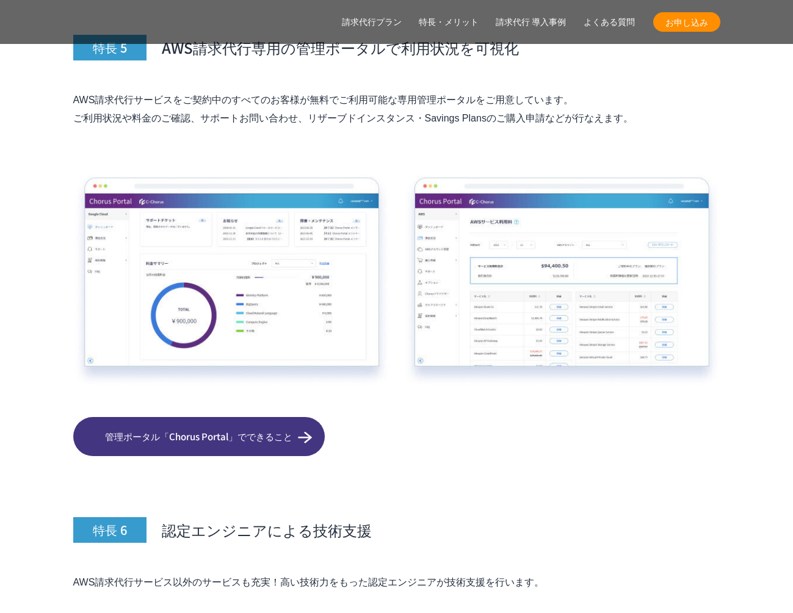 The width and height of the screenshot is (793, 613). Describe the element at coordinates (531, 22) in the screenshot. I see `a: 請求代行 導入事例` at that location.